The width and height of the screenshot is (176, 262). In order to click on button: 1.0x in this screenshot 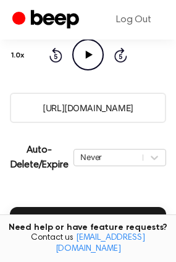, I will do `click(19, 56)`.